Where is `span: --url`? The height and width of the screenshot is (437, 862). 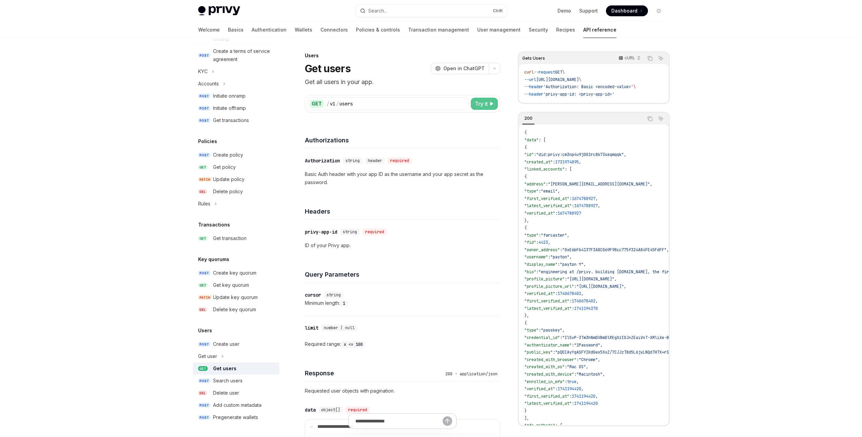
span: --url is located at coordinates (530, 80).